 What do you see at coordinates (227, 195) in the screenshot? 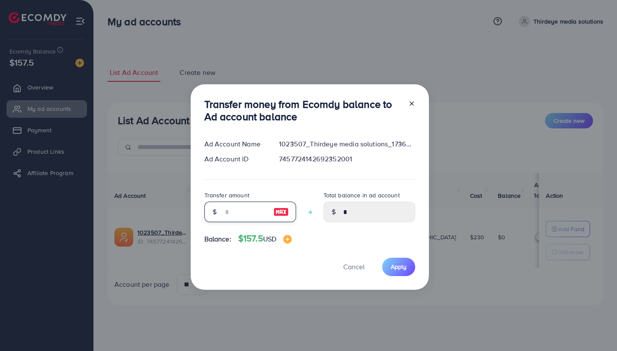
I see `label: Transfer amount` at bounding box center [227, 195].